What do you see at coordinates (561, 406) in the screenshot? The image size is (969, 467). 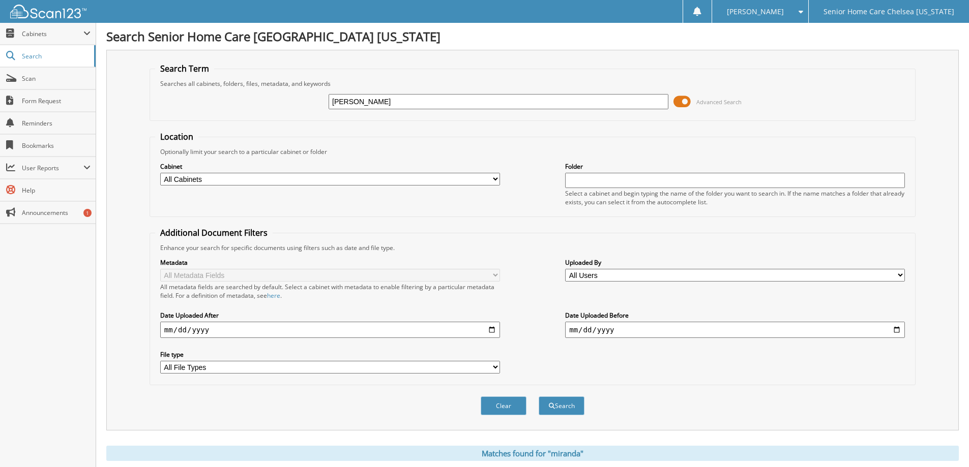 I see `button: Search` at bounding box center [561, 406].